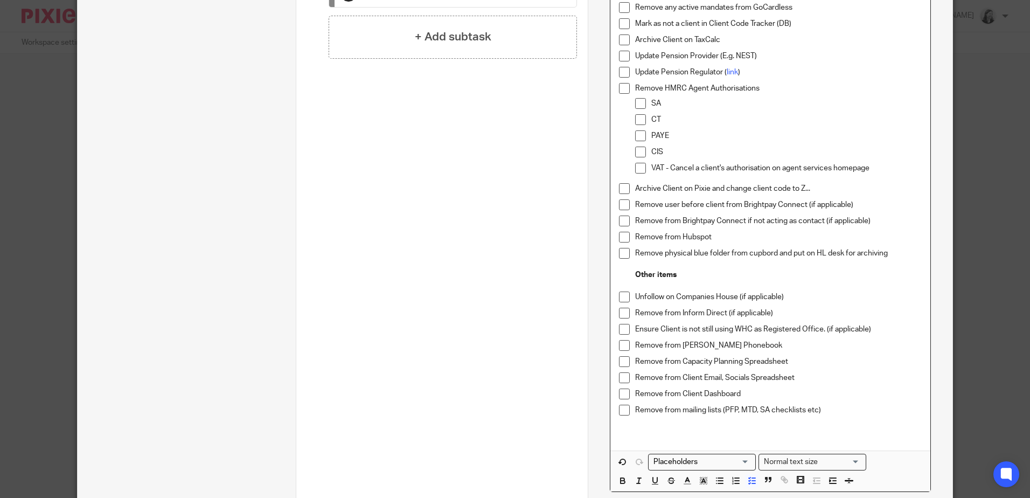 The width and height of the screenshot is (1030, 498). Describe the element at coordinates (453, 37) in the screenshot. I see `h4: + Add subtask` at that location.